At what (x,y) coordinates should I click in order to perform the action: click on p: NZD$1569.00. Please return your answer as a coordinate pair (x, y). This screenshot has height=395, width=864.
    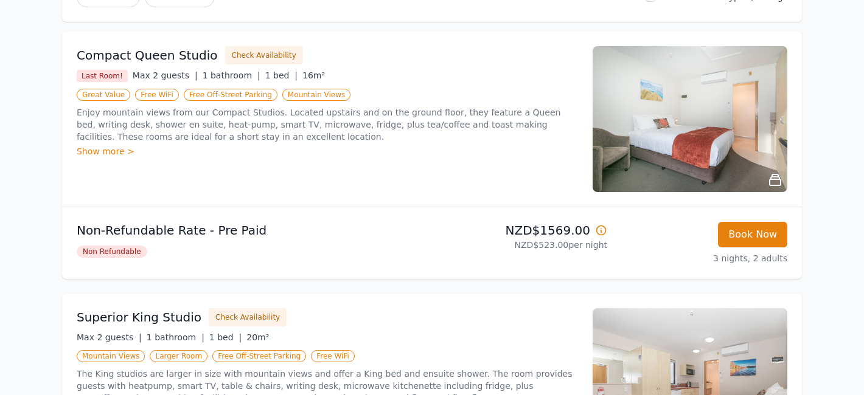
    Looking at the image, I should click on (522, 231).